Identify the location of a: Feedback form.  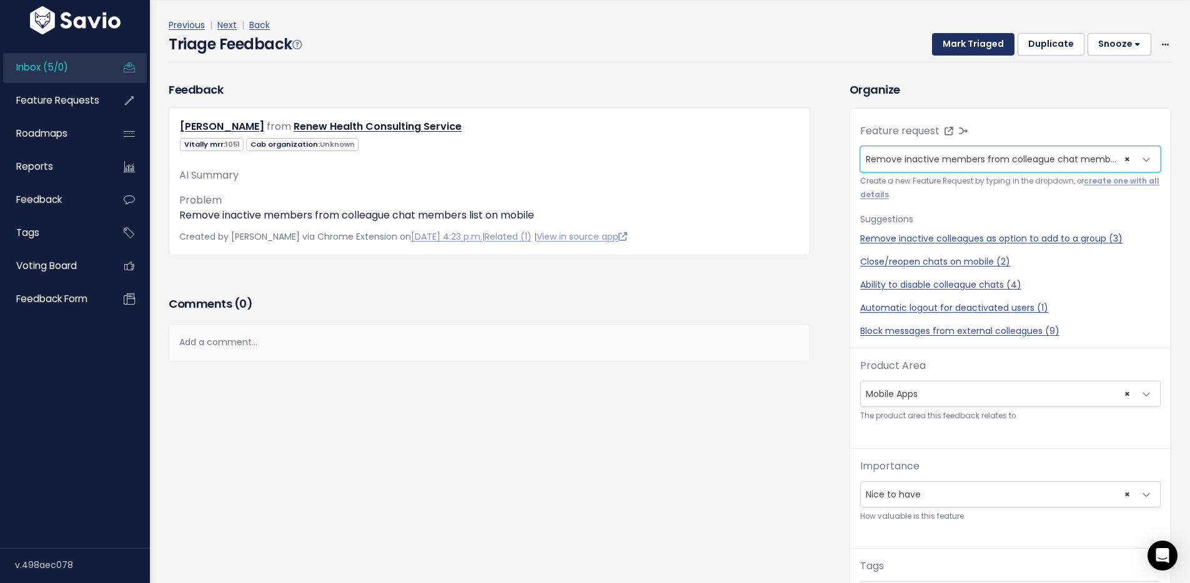
(53, 299).